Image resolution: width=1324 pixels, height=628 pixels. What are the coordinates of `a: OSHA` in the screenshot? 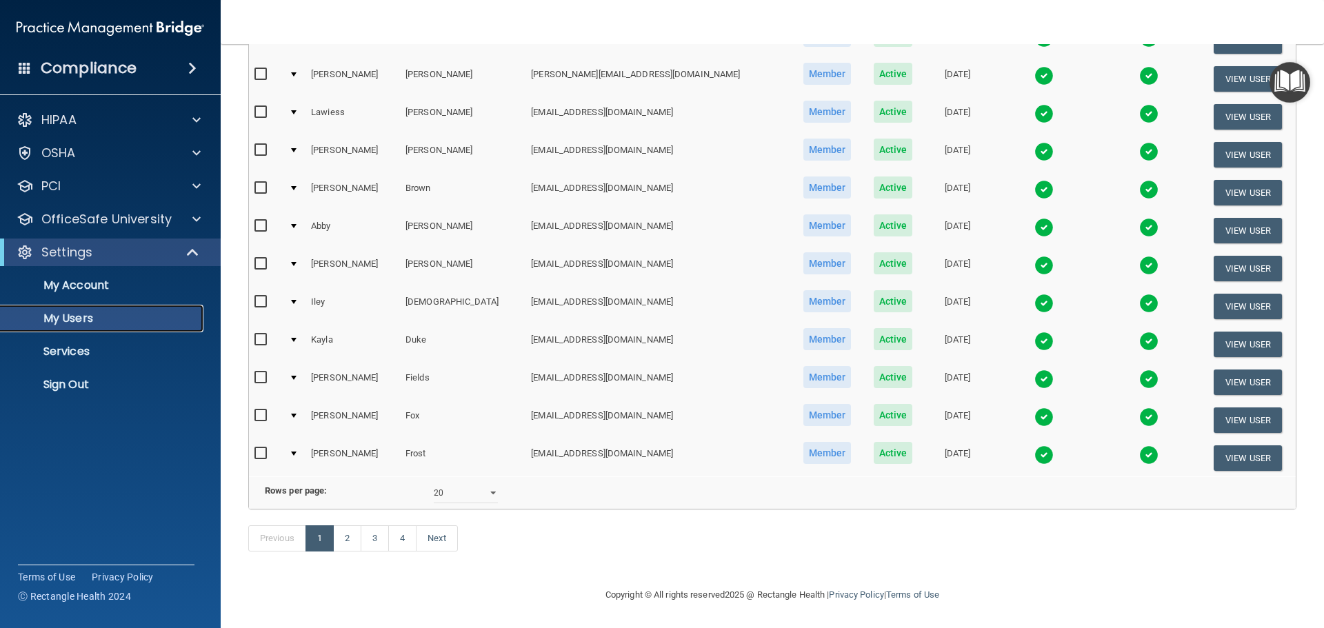 It's located at (108, 153).